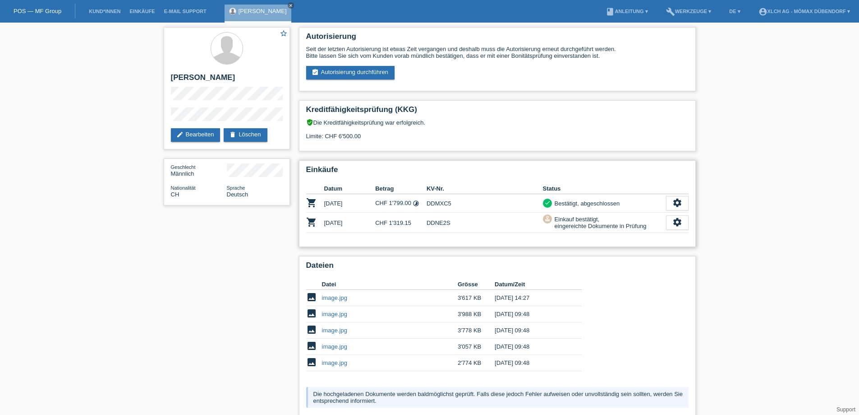 The image size is (859, 415). Describe the element at coordinates (245, 135) in the screenshot. I see `a: deleteLöschen` at that location.